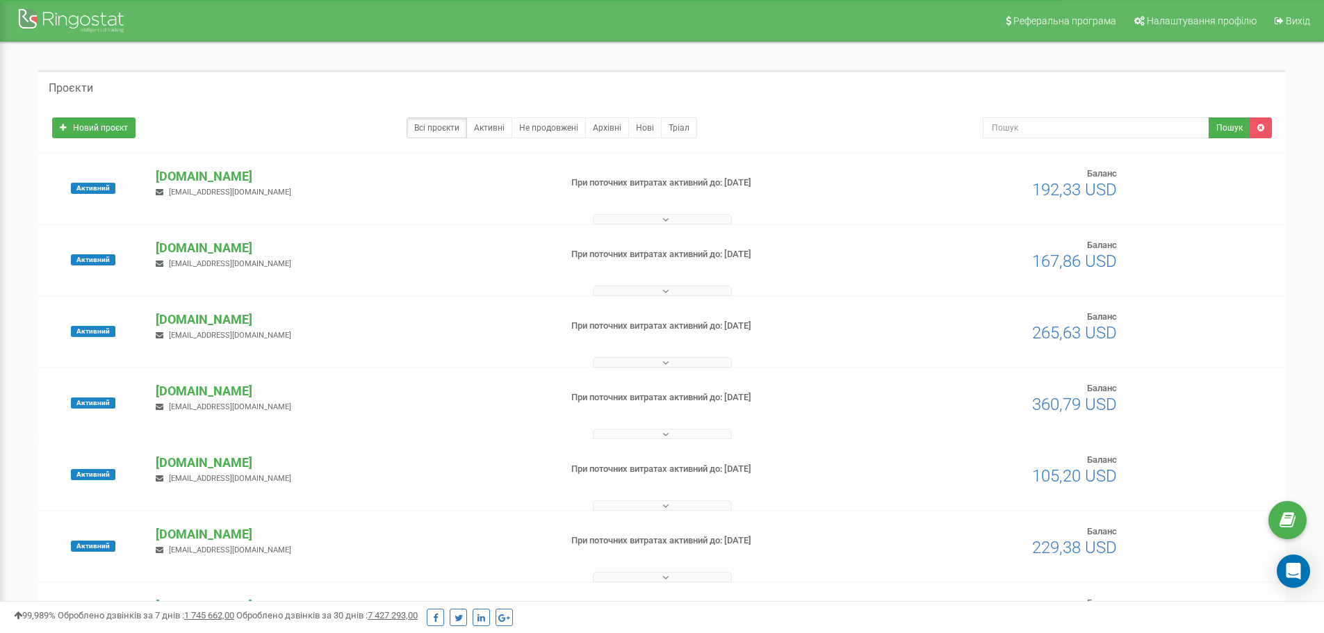  Describe the element at coordinates (1074, 404) in the screenshot. I see `span: 360,79 USD` at that location.